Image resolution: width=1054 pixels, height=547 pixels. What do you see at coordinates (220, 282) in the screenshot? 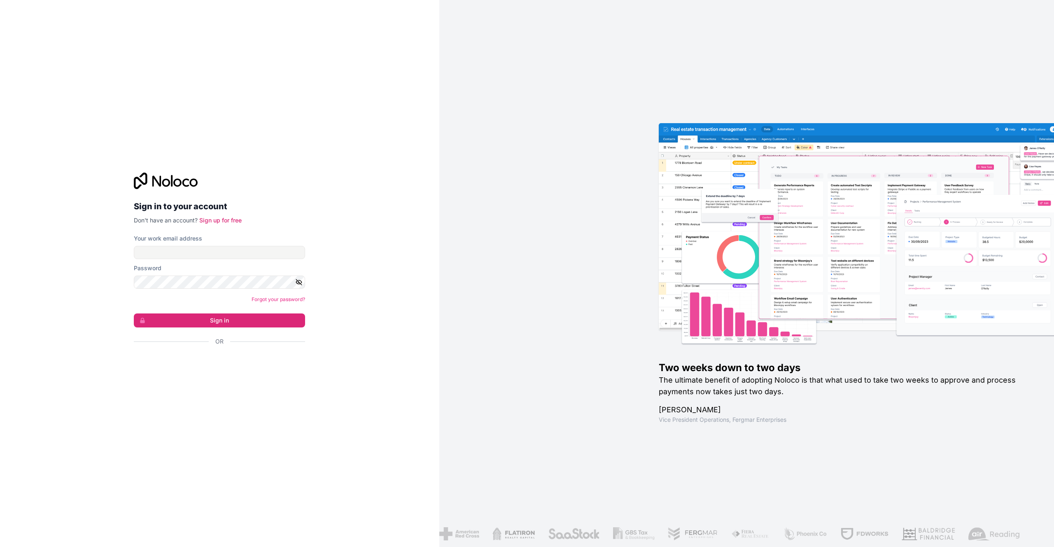
I see `input: Password` at bounding box center [220, 282].